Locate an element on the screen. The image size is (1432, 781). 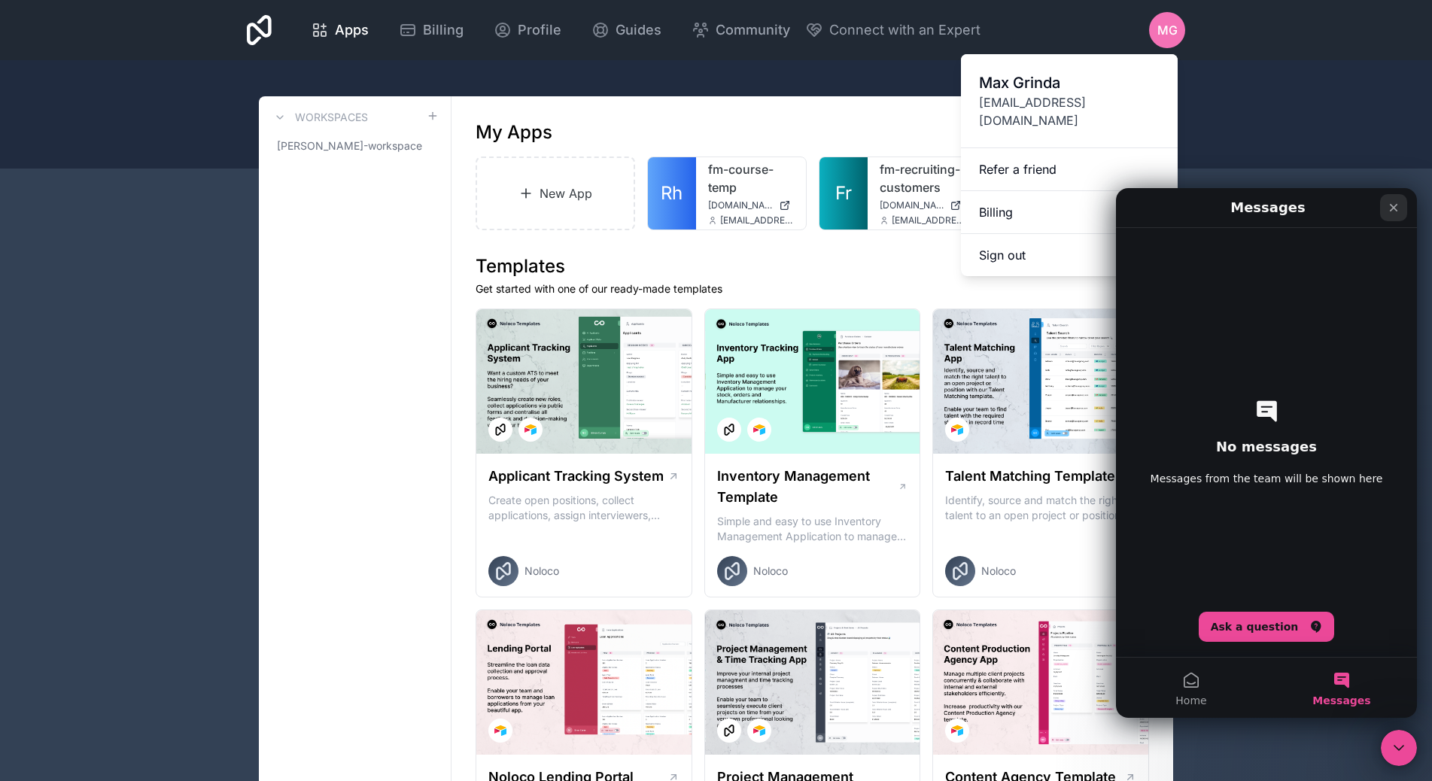
a: Rh is located at coordinates (672, 193).